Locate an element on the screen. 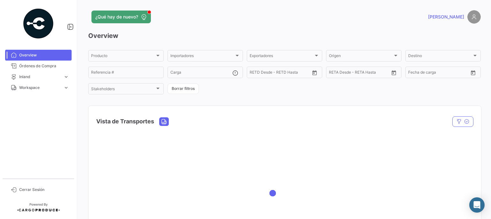 Image resolution: width=491 pixels, height=219 pixels. span: Origen is located at coordinates (361, 57).